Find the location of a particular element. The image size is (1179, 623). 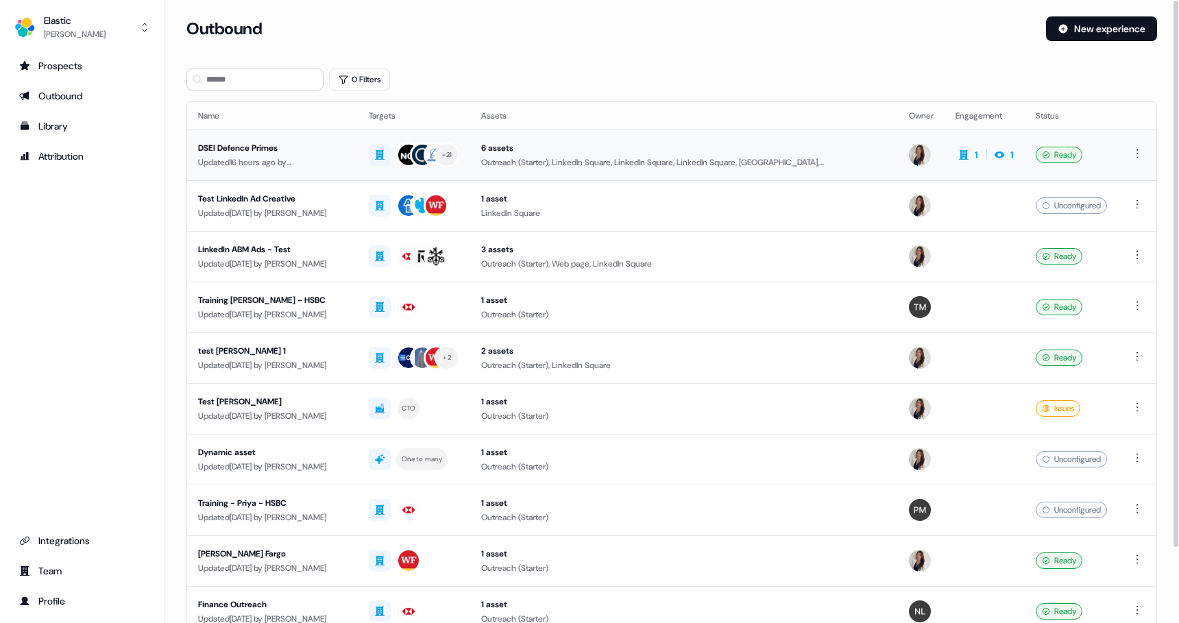

div: Test LinkedIn Ad Creative is located at coordinates (272, 199).